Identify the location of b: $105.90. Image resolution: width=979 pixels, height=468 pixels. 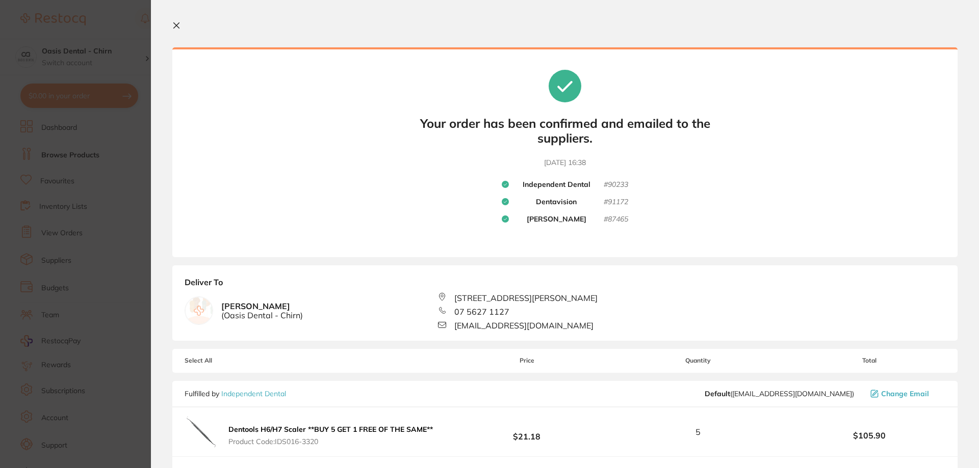
(869, 436).